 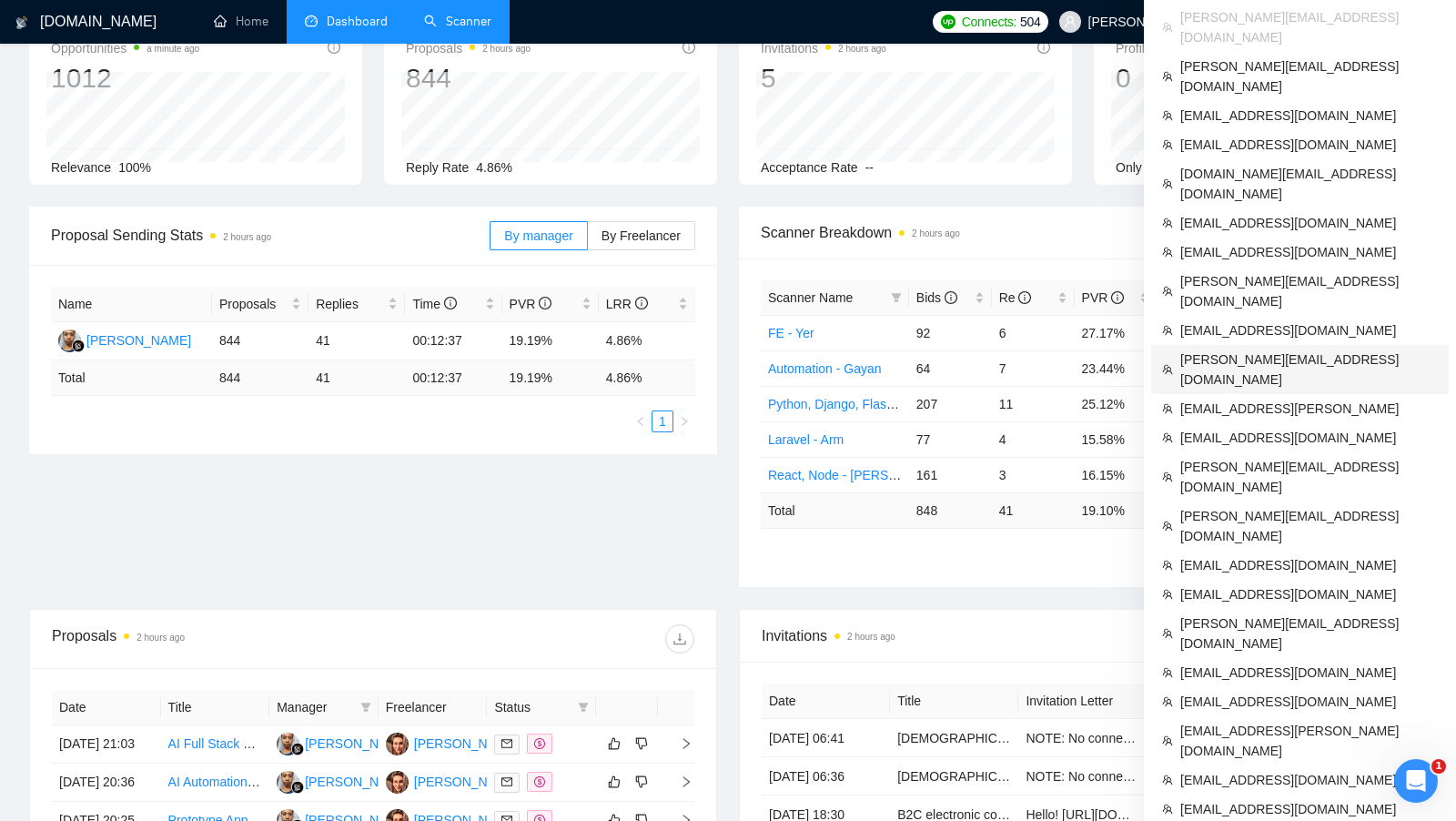 What do you see at coordinates (333, 743) in the screenshot?
I see `a: AI Full Stack Engineer for Healthcare Automation Platform` at bounding box center [333, 743].